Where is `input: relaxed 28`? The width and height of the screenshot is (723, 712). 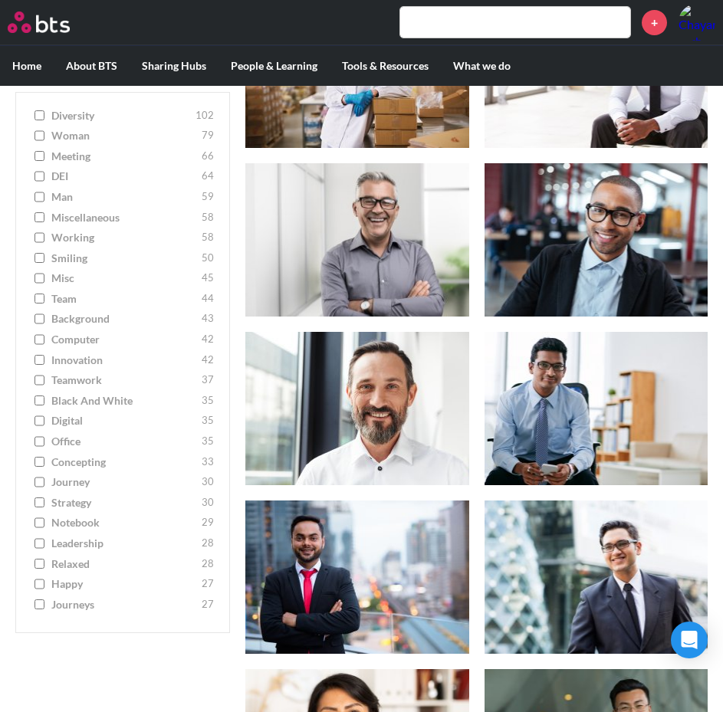 input: relaxed 28 is located at coordinates (39, 564).